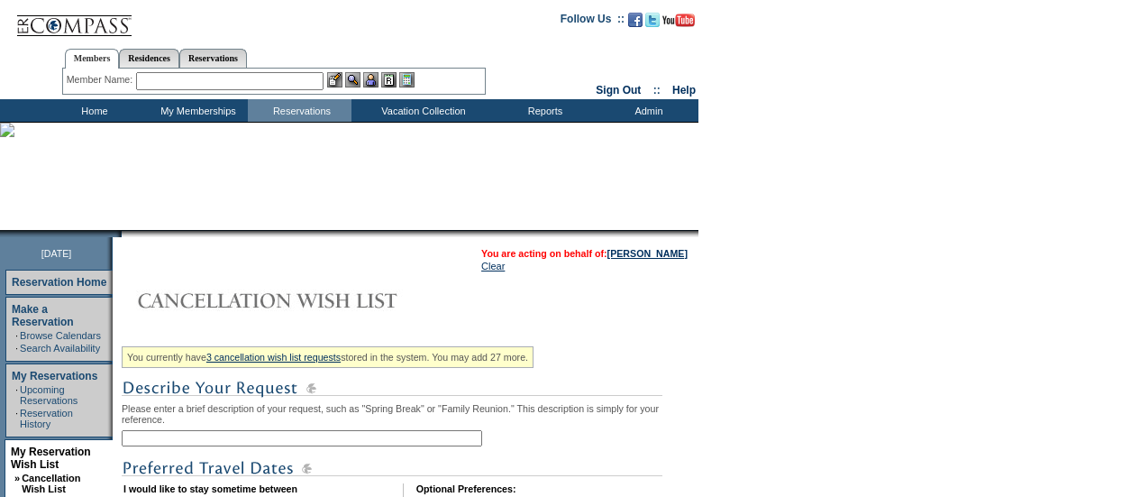 This screenshot has height=497, width=1140. Describe the element at coordinates (653, 23) in the screenshot. I see `a: Follow us on Twitter` at that location.